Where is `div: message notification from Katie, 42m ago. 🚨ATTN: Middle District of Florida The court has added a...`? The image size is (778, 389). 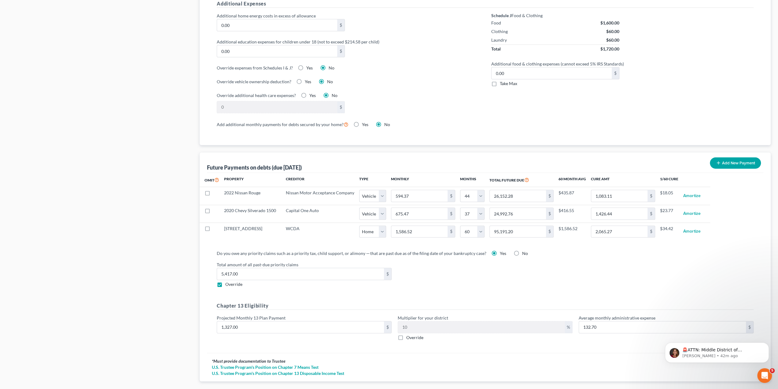
div: message notification from Katie, 42m ago. 🚨ATTN: Middle District of Florida The court has added a... is located at coordinates (61, 23).